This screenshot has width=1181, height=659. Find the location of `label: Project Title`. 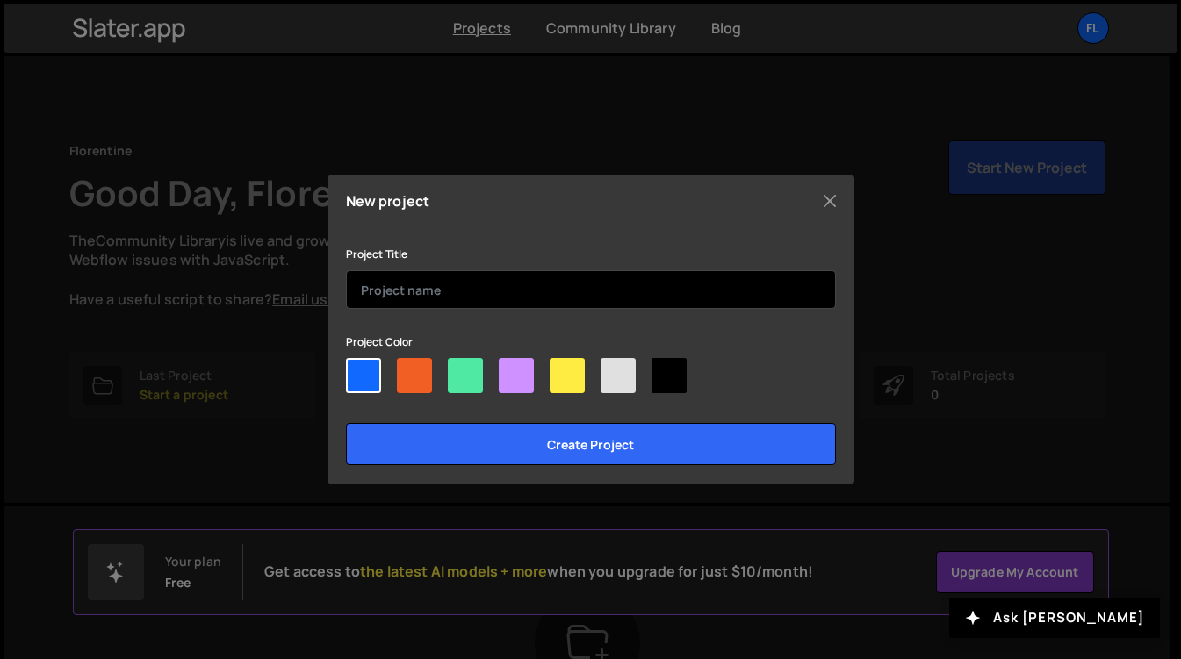

label: Project Title is located at coordinates (377, 255).